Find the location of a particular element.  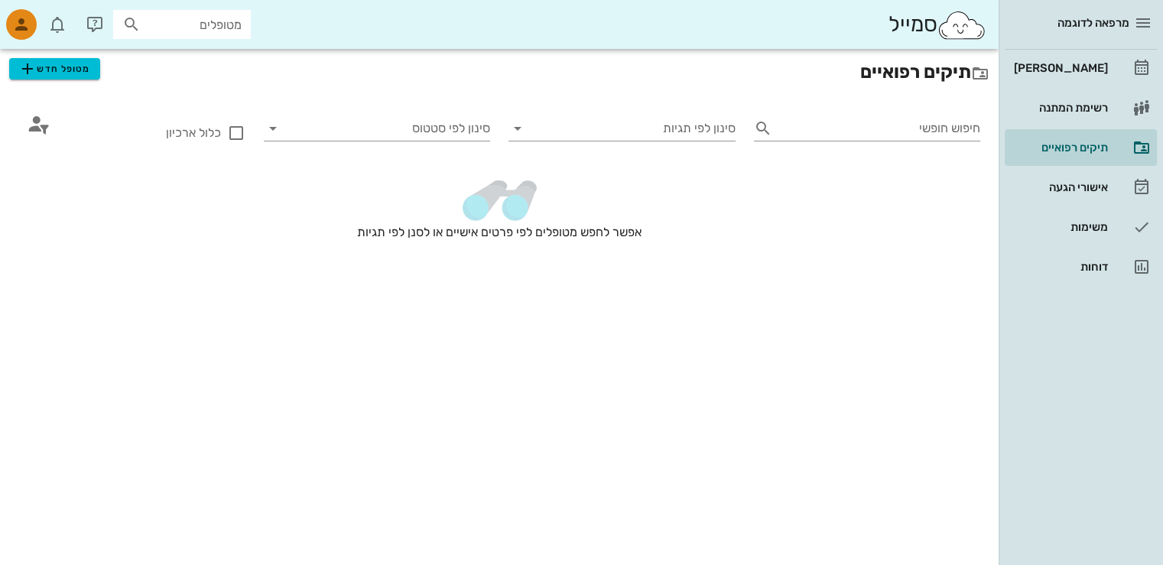

button: מטופל חדש is located at coordinates (54, 69).